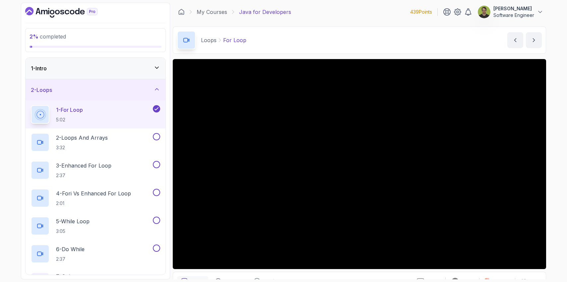  What do you see at coordinates (69, 120) in the screenshot?
I see `p: 5:02` at bounding box center [69, 120].